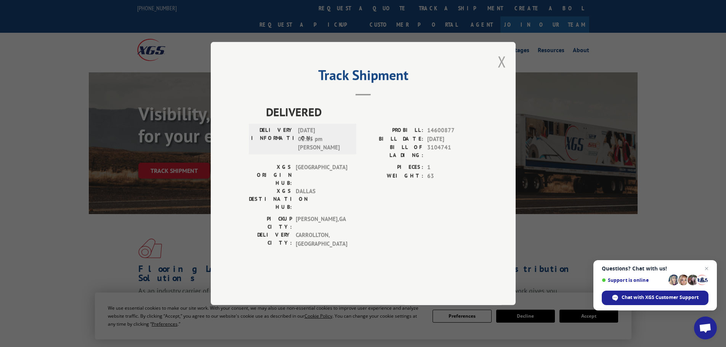  What do you see at coordinates (502, 61) in the screenshot?
I see `button: Close modal` at bounding box center [502, 61].